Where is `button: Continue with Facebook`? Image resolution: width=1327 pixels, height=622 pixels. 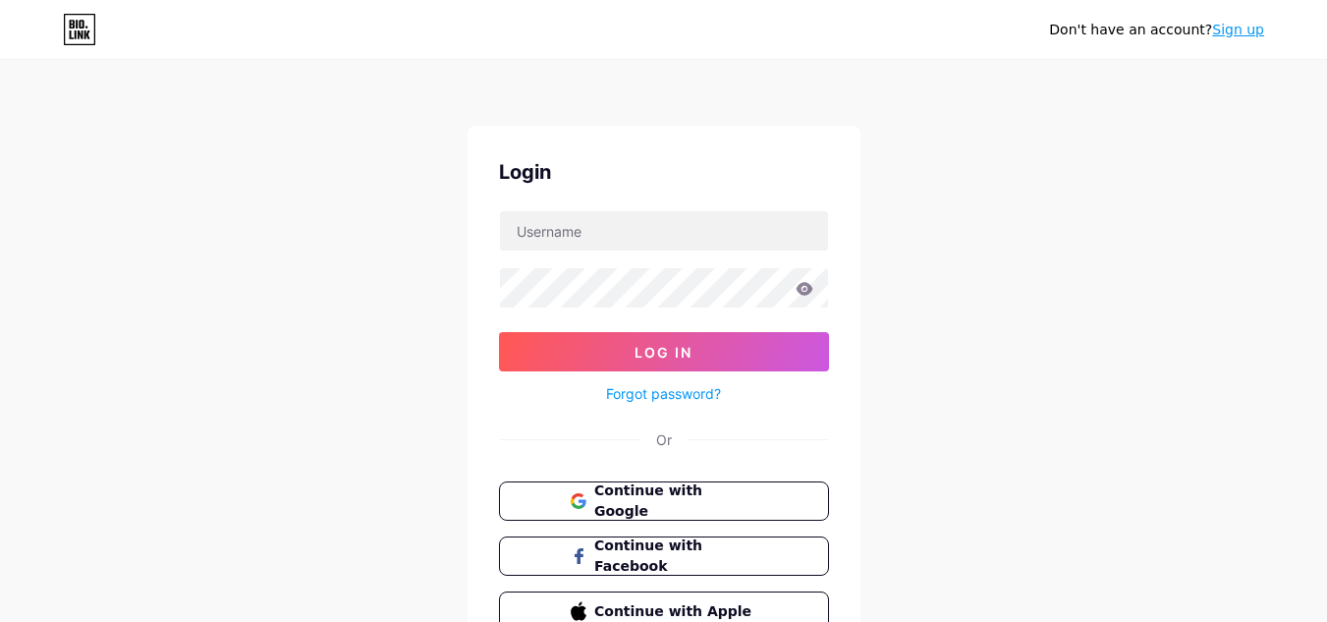
button: Continue with Facebook is located at coordinates (664, 556).